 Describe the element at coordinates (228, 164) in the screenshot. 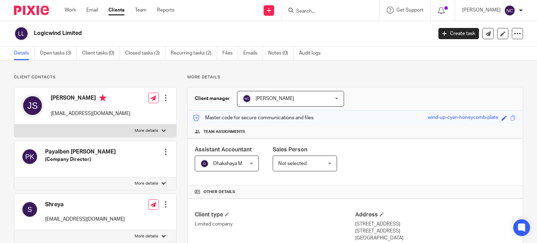

I see `span: Dhakshaya M` at that location.